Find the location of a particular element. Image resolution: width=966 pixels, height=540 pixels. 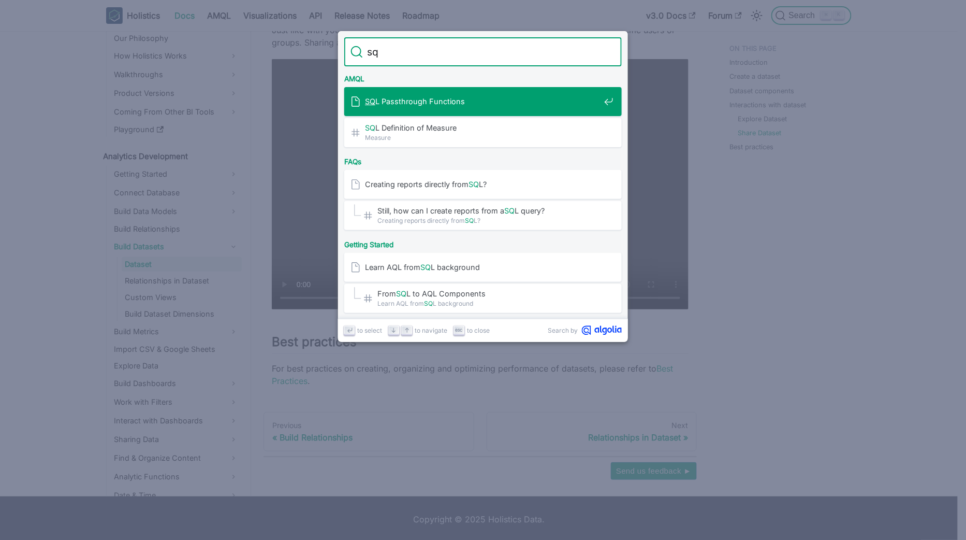

span: L Definition of Measure​ is located at coordinates (483, 127).